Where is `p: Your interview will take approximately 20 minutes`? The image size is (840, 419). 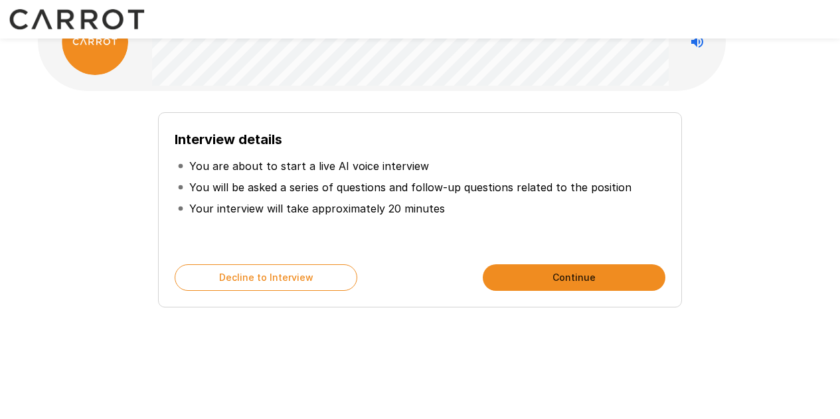
p: Your interview will take approximately 20 minutes is located at coordinates (317, 209).